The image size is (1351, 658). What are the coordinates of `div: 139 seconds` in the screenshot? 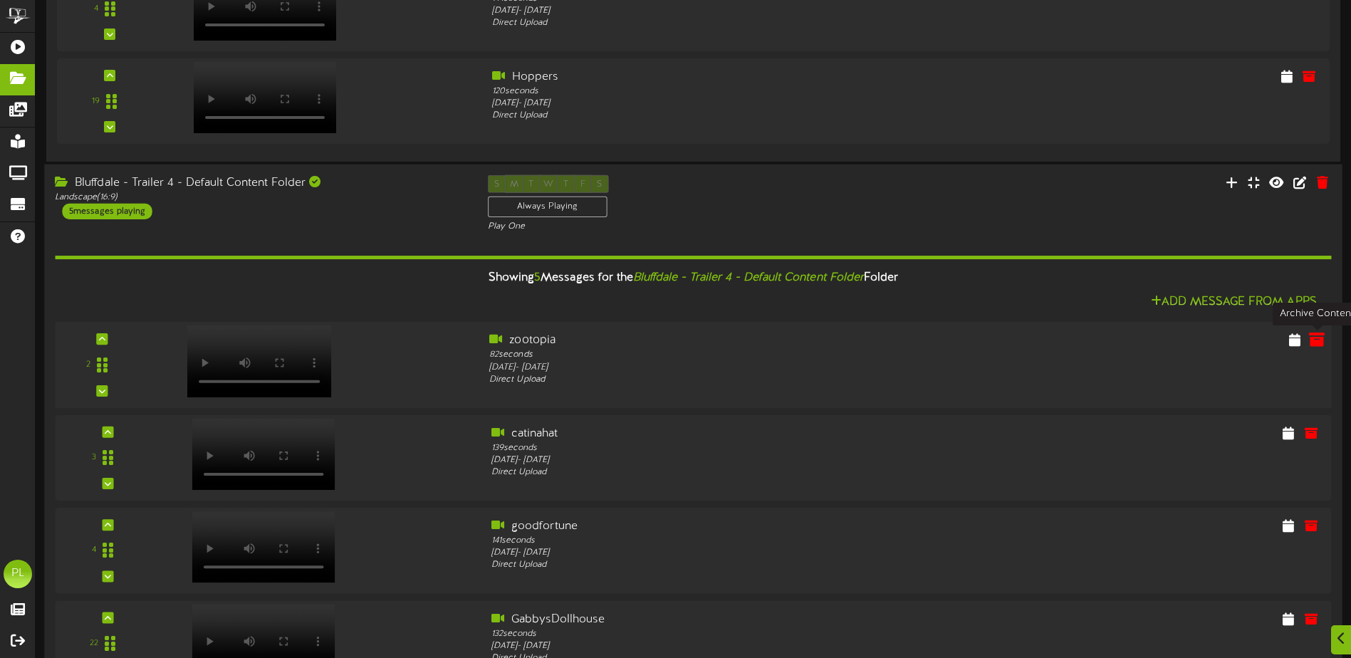 It's located at (746, 448).